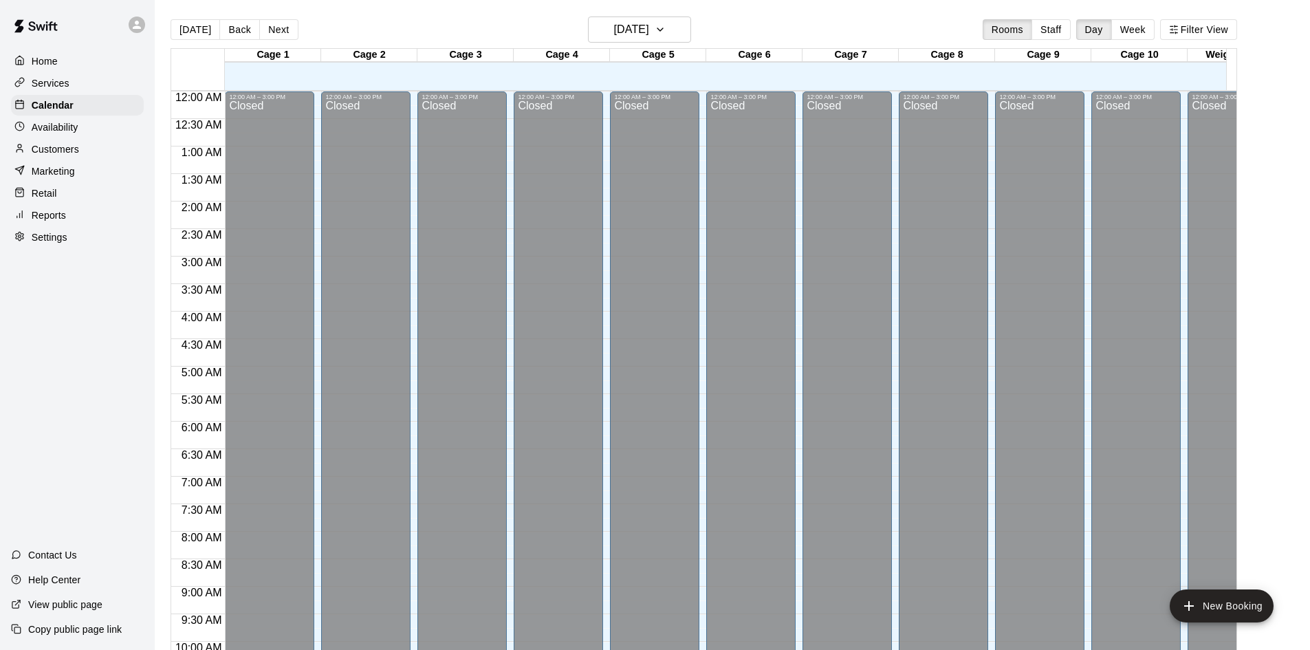  I want to click on span: 7:30 AM, so click(201, 510).